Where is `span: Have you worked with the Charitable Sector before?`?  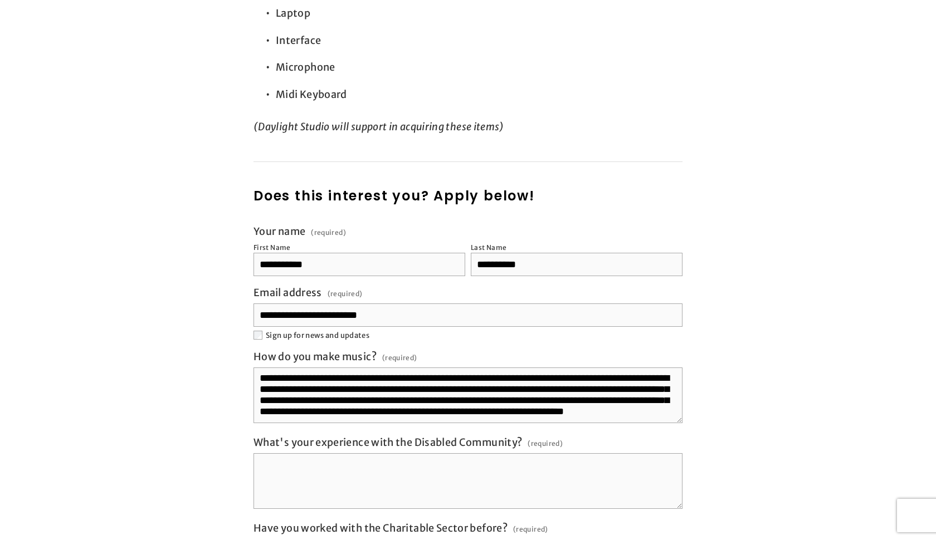 span: Have you worked with the Charitable Sector before? is located at coordinates (381, 528).